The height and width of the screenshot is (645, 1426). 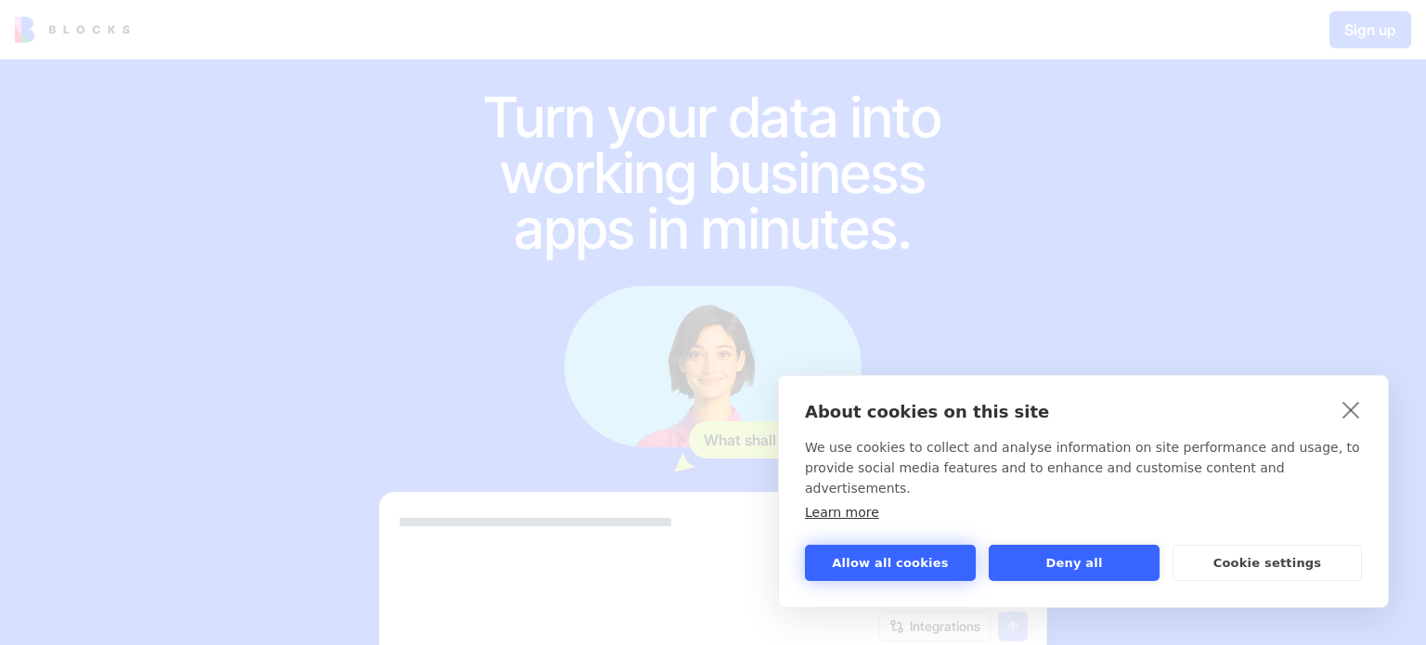 I want to click on button: Deny all, so click(x=1074, y=563).